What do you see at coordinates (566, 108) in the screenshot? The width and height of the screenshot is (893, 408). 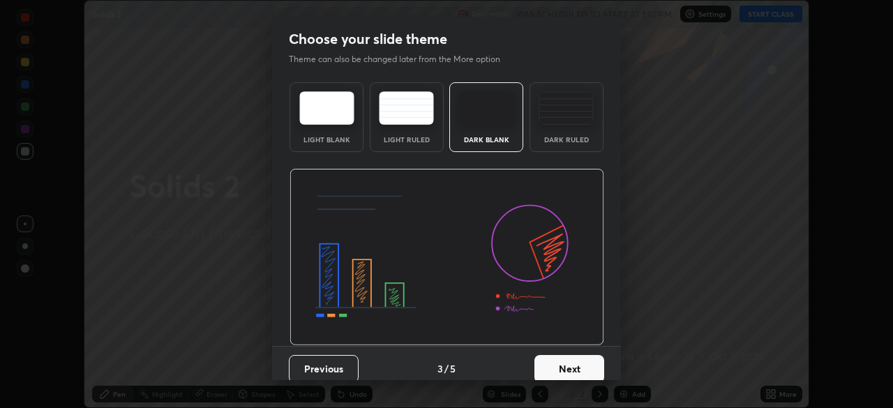 I see `img: darkRuledTheme.de295e13.svg` at bounding box center [566, 108].